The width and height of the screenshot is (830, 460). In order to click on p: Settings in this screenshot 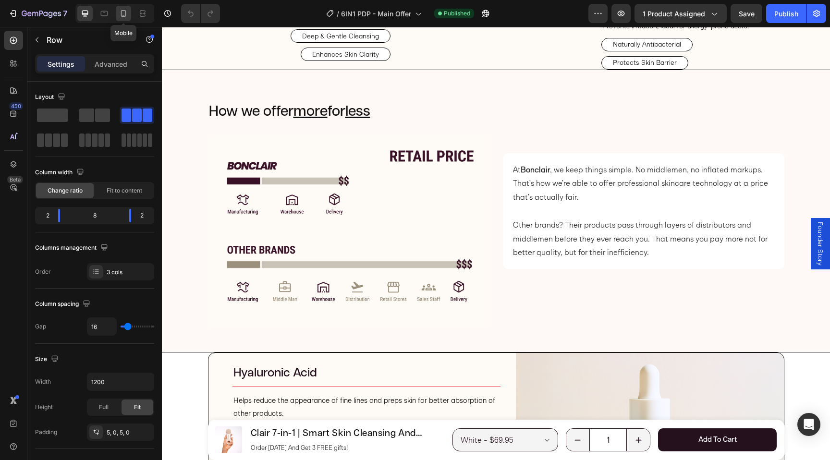, I will do `click(61, 64)`.